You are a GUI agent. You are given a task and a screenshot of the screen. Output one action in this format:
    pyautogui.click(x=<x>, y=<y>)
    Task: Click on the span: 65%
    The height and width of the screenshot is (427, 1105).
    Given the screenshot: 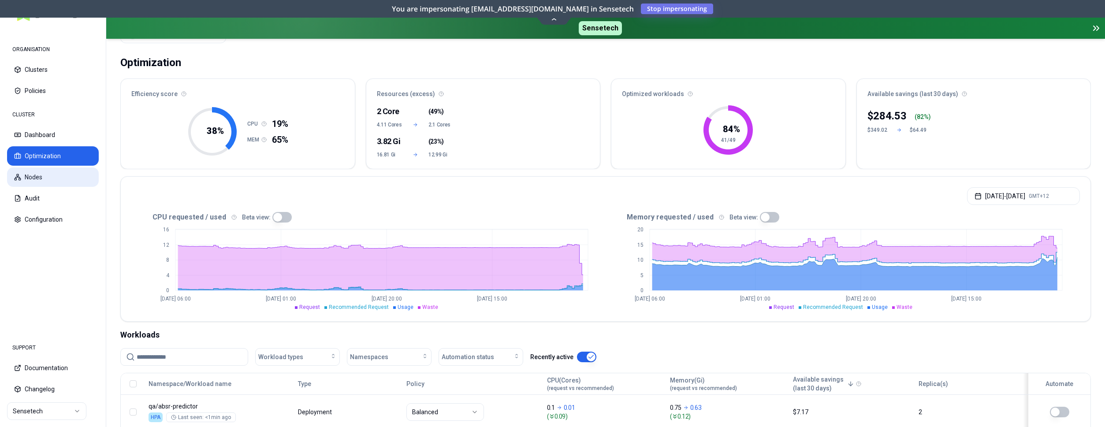 What is the action you would take?
    pyautogui.click(x=280, y=140)
    